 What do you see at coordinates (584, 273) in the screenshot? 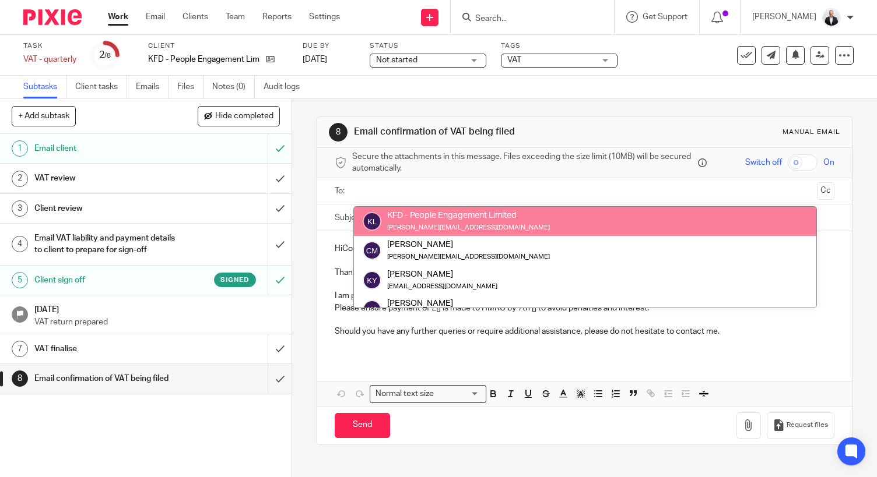
I see `p: Thank you for your approval of the VAT return.` at bounding box center [584, 273].